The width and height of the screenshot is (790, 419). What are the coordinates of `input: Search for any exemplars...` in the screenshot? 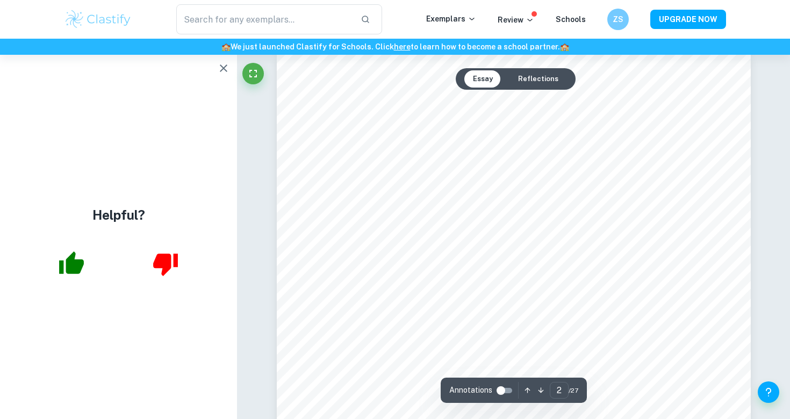 It's located at (264, 19).